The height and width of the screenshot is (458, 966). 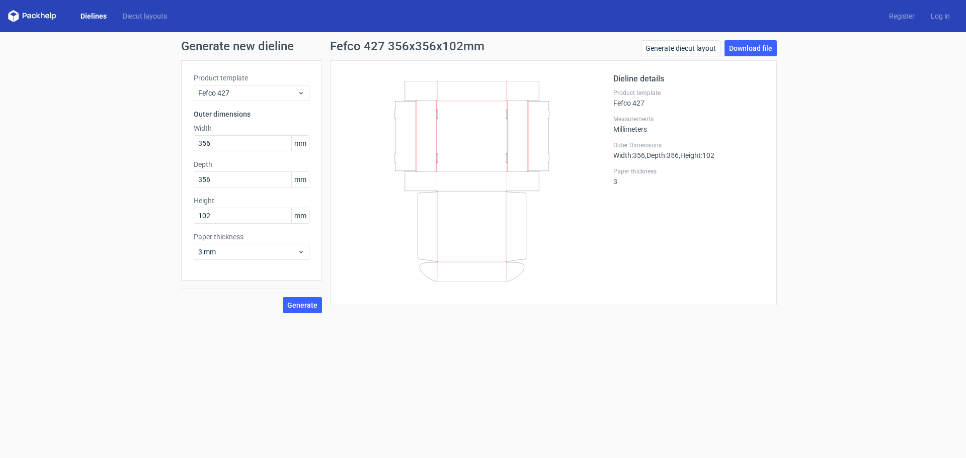 What do you see at coordinates (696, 155) in the screenshot?
I see `span: , Height : 102` at bounding box center [696, 155].